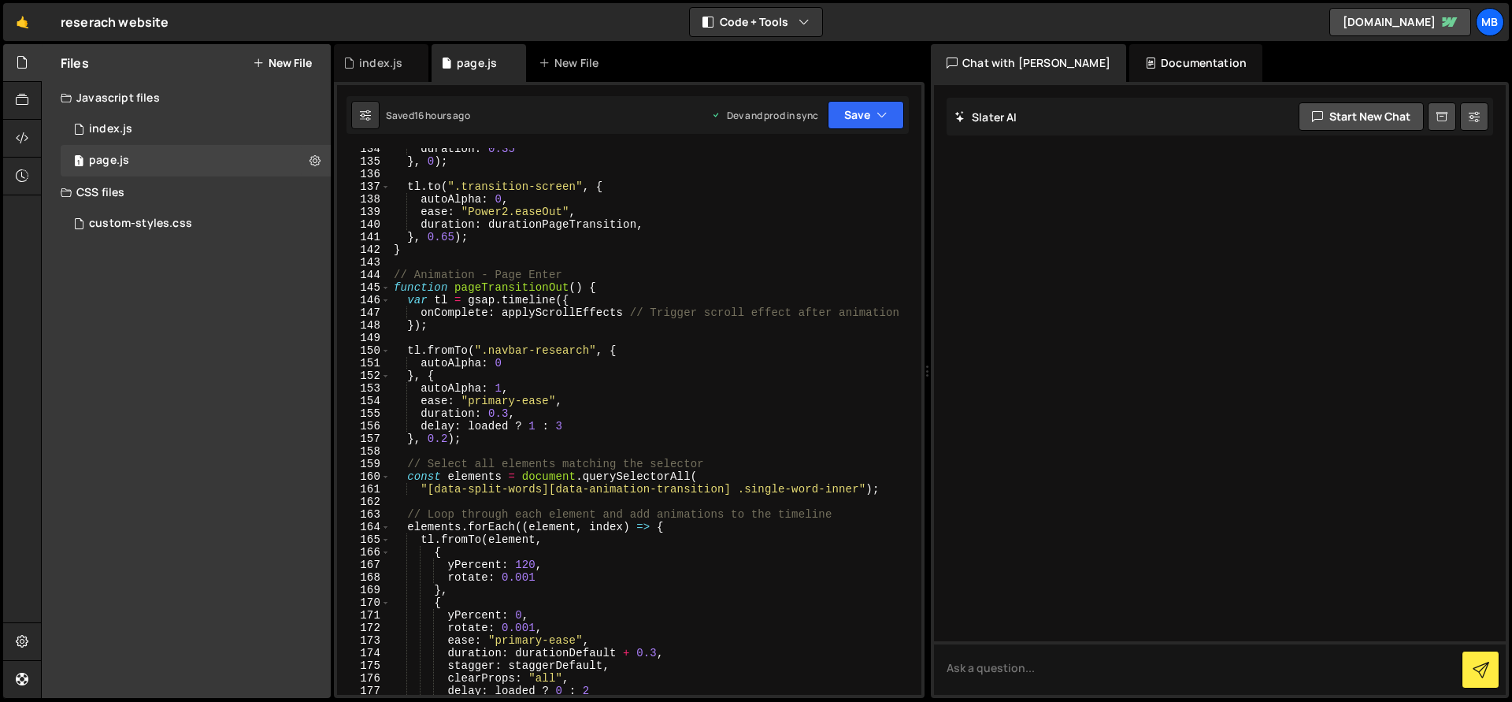 The image size is (1512, 702). What do you see at coordinates (75, 63) in the screenshot?
I see `h2: Files` at bounding box center [75, 63].